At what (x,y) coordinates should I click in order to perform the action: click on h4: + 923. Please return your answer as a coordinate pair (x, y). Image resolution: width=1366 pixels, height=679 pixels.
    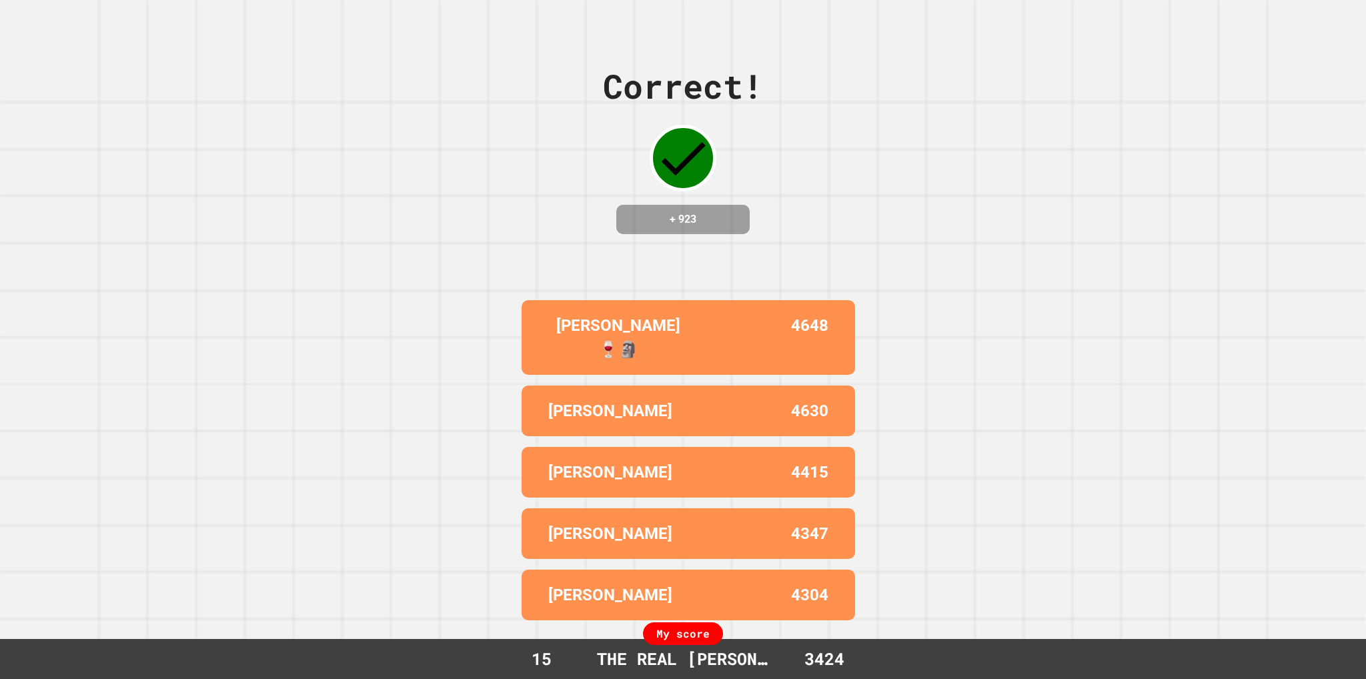
    Looking at the image, I should click on (683, 219).